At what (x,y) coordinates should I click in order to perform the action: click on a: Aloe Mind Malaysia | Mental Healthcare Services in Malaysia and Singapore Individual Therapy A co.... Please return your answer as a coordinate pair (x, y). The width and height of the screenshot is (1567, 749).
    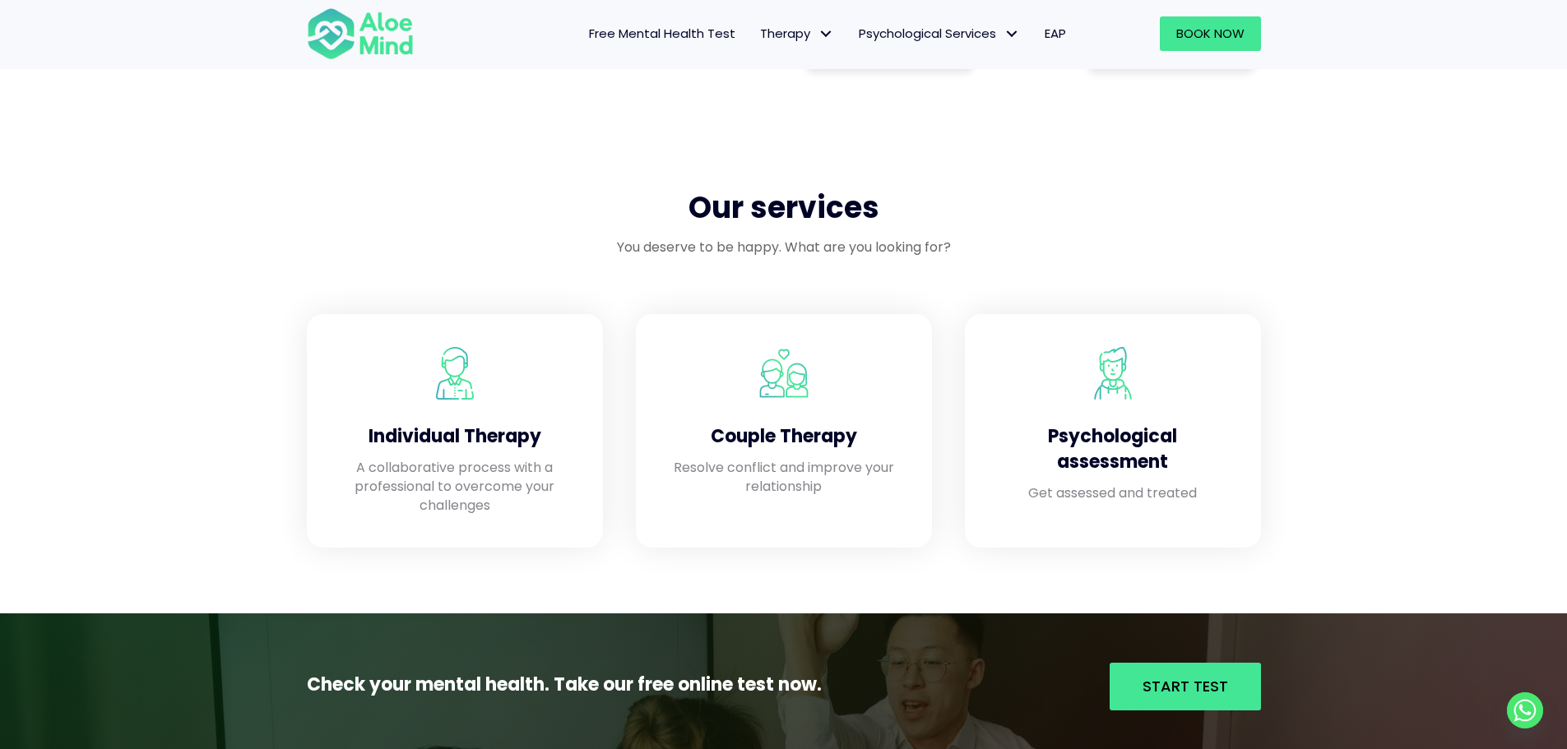
    Looking at the image, I should click on (455, 431).